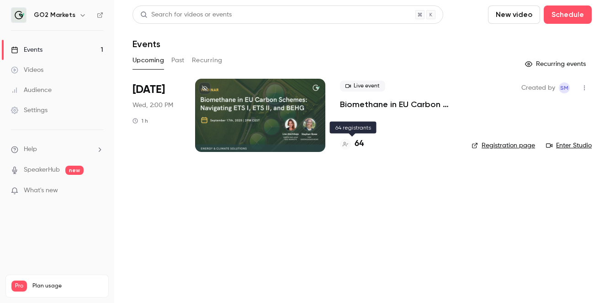  What do you see at coordinates (207, 60) in the screenshot?
I see `button: Recurring` at bounding box center [207, 60].